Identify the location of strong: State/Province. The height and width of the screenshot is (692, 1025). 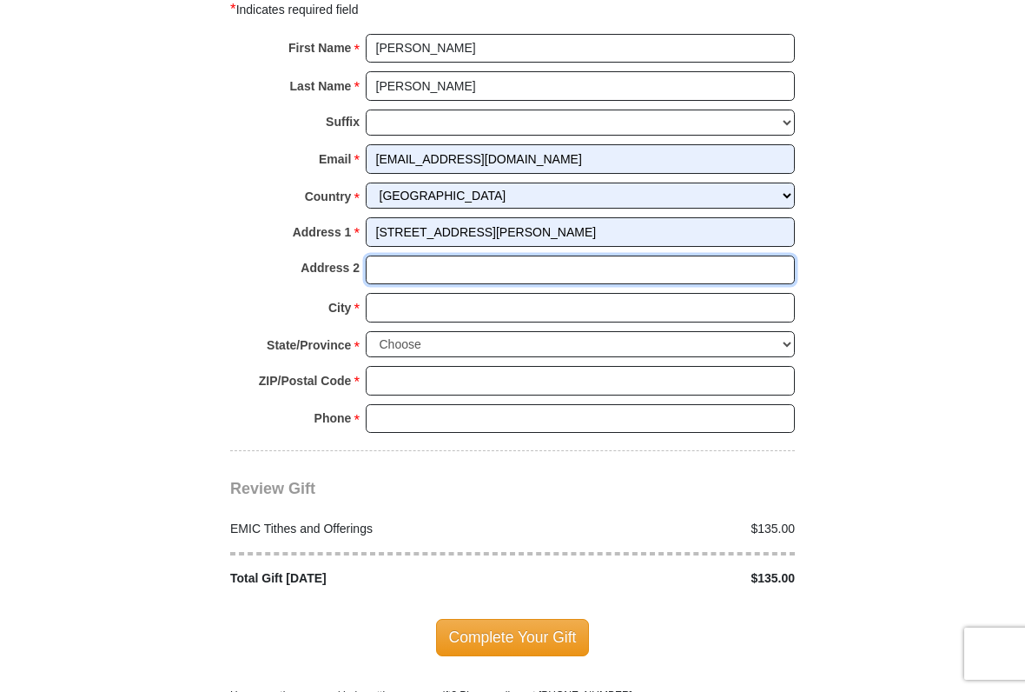
(308, 345).